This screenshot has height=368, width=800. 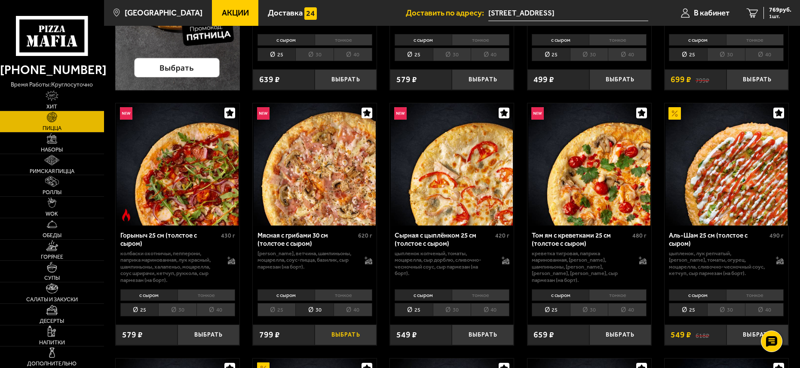 What do you see at coordinates (589, 164) in the screenshot?
I see `a: НовинкаТом ям с креветками 25 см (толстое с сыром)` at bounding box center [589, 164].